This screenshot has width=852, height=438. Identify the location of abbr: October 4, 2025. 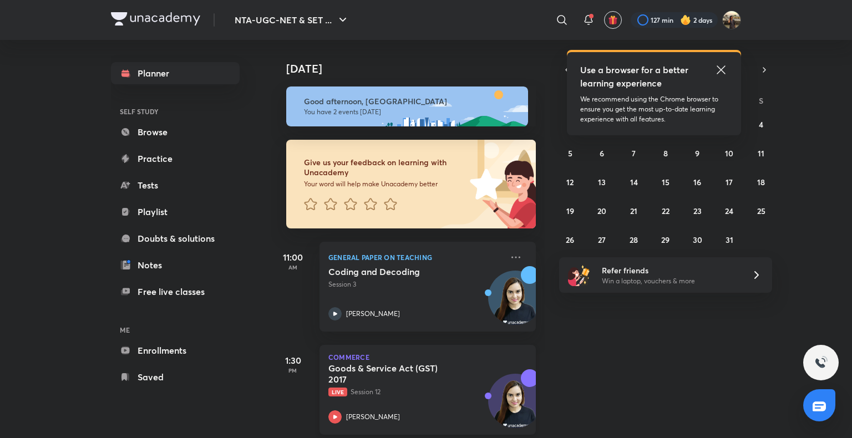
(761, 124).